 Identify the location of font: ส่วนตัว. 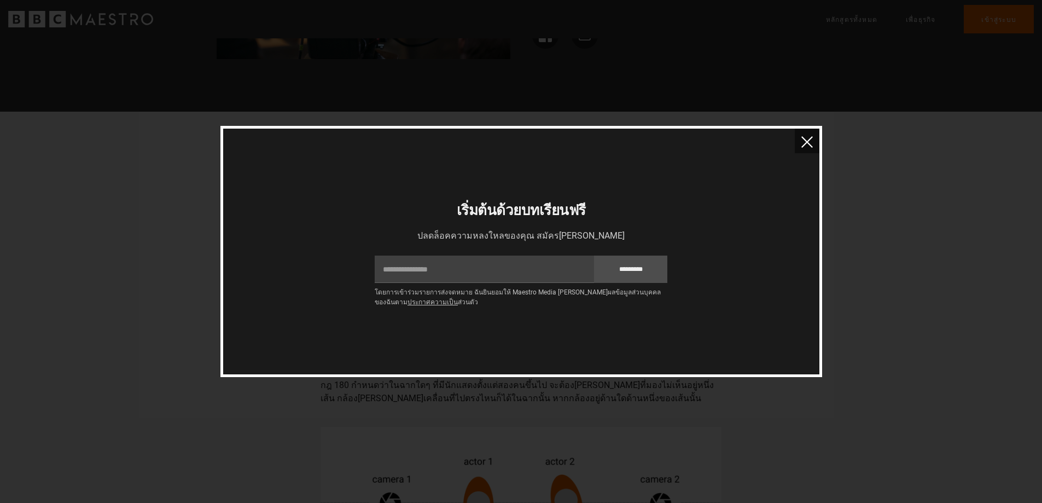
(468, 302).